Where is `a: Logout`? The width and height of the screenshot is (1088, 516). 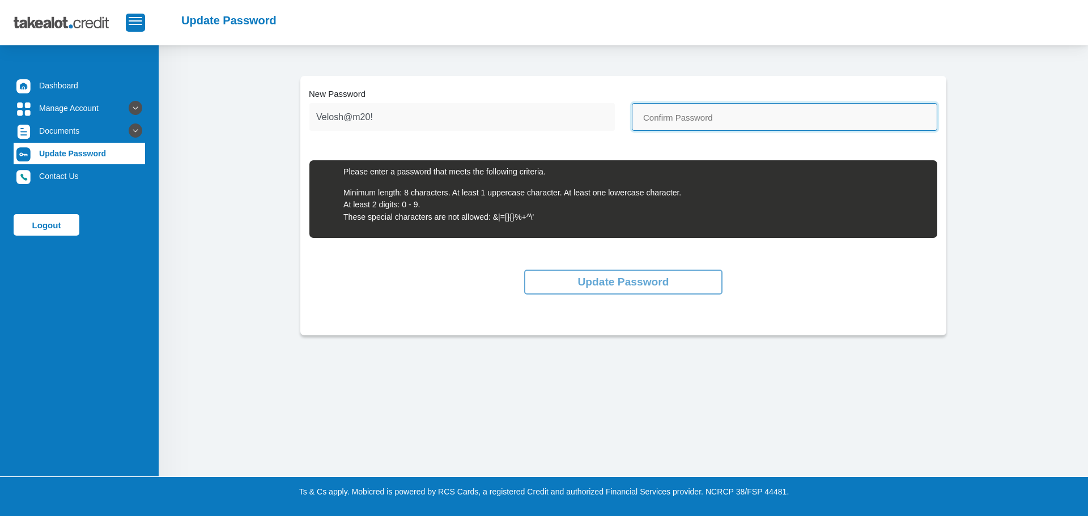 a: Logout is located at coordinates (46, 225).